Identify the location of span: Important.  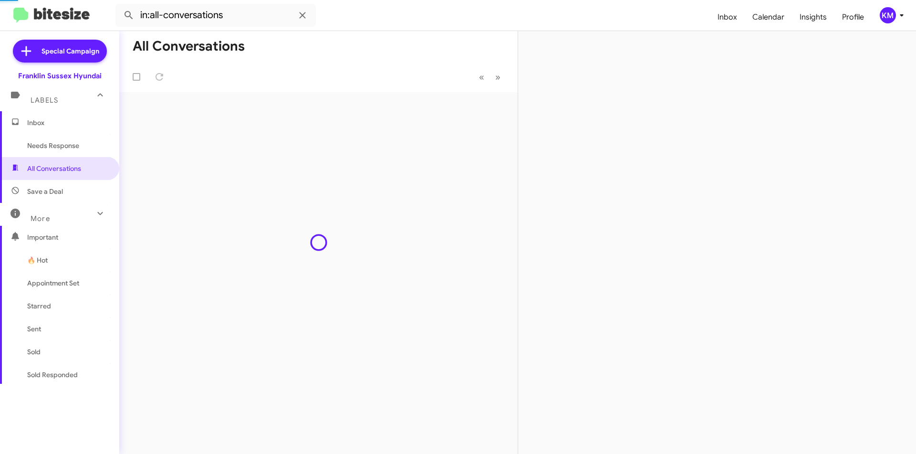
(68, 237).